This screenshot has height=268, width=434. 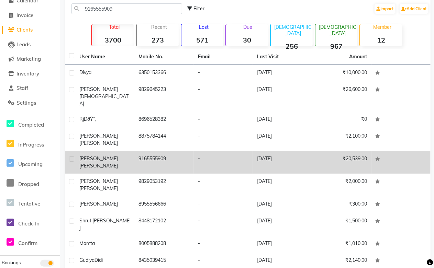 What do you see at coordinates (164, 162) in the screenshot?
I see `td: 9165555909` at bounding box center [164, 162].